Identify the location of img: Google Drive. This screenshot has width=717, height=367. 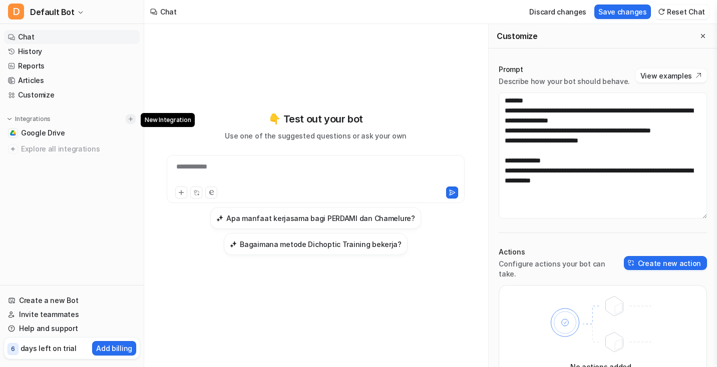
(13, 133).